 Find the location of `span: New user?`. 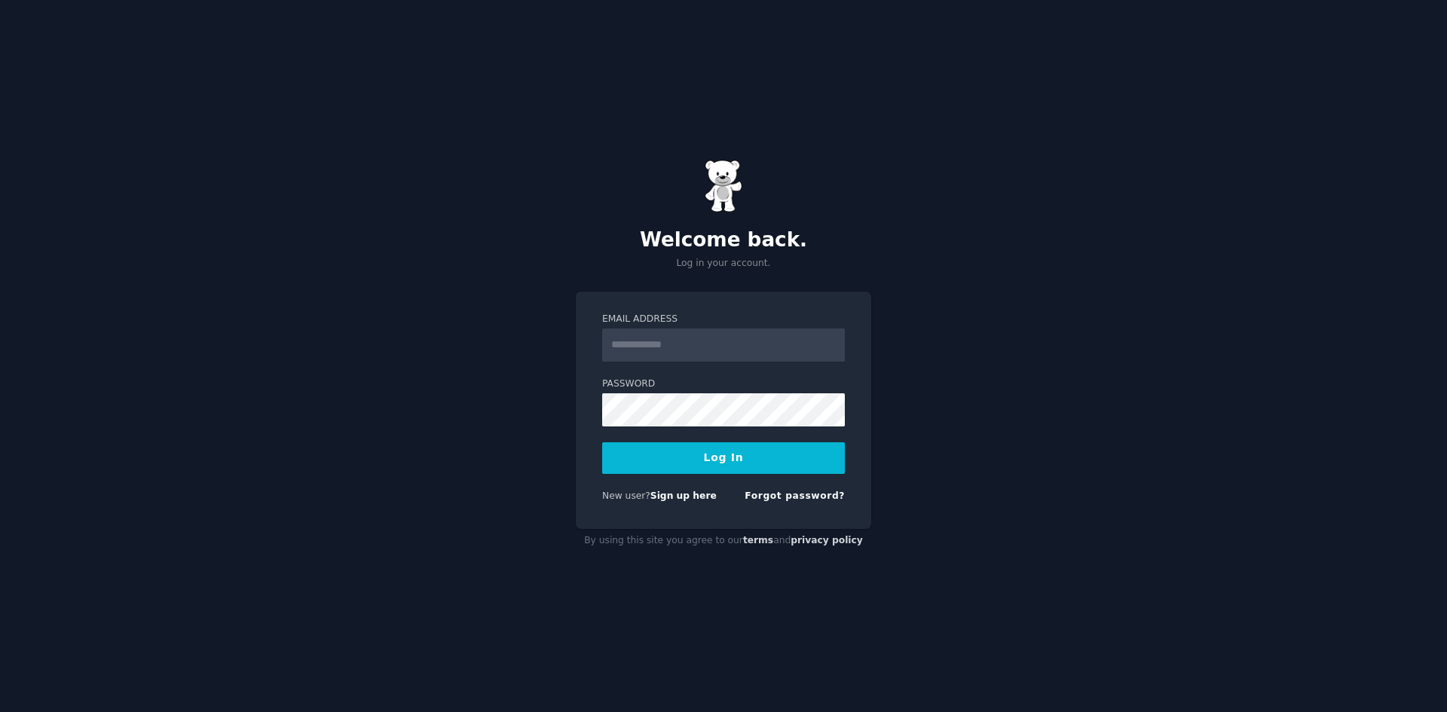

span: New user? is located at coordinates (626, 496).